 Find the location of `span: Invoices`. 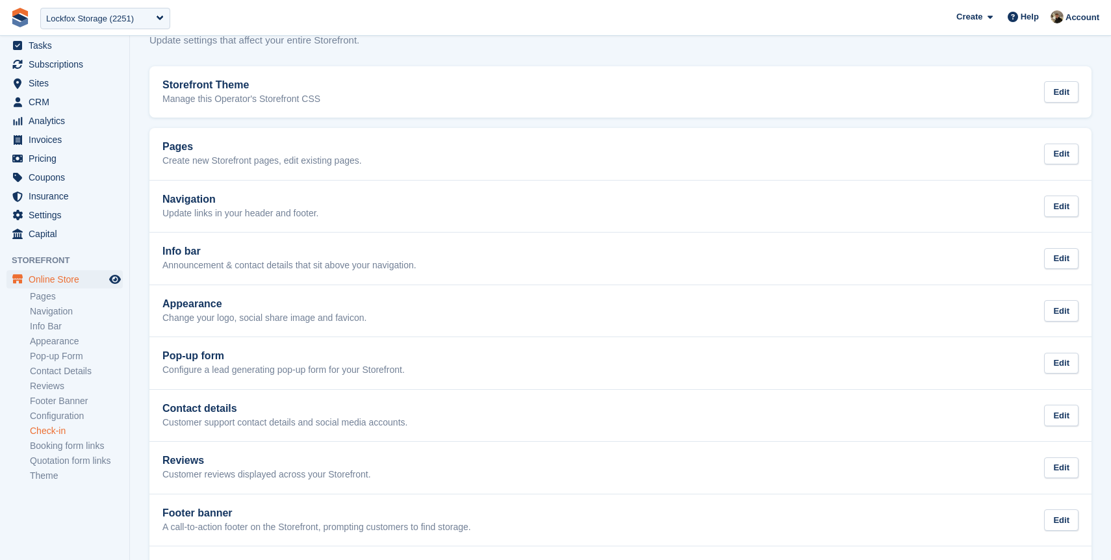

span: Invoices is located at coordinates (68, 140).